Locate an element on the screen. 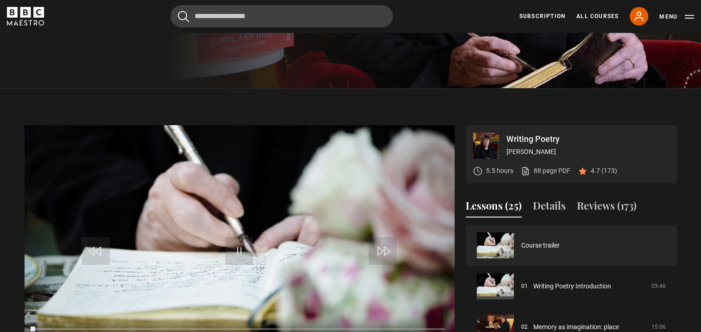 This screenshot has width=701, height=332. a: Course trailer is located at coordinates (540, 245).